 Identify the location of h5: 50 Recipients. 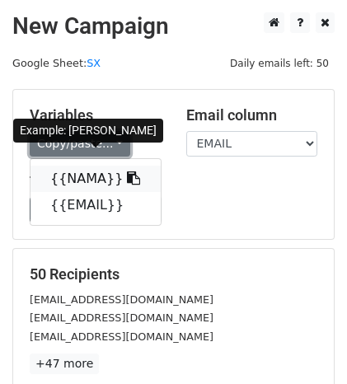
(173, 275).